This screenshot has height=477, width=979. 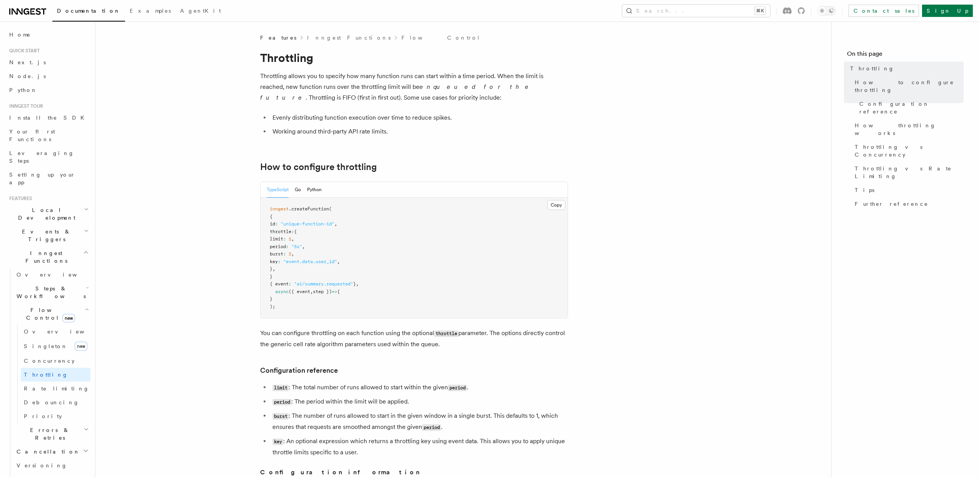 I want to click on a: Rate limiting, so click(x=55, y=389).